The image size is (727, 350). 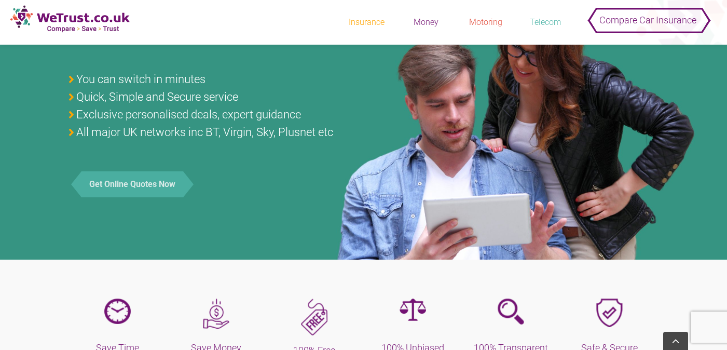 I want to click on div: Telecom, so click(x=546, y=22).